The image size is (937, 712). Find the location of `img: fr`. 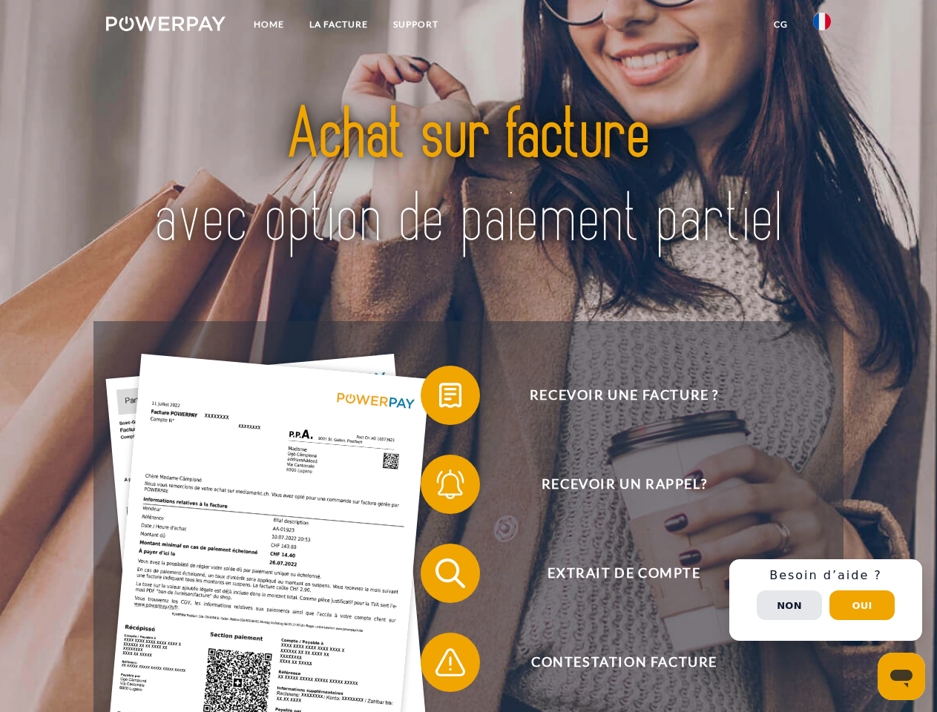

img: fr is located at coordinates (822, 22).